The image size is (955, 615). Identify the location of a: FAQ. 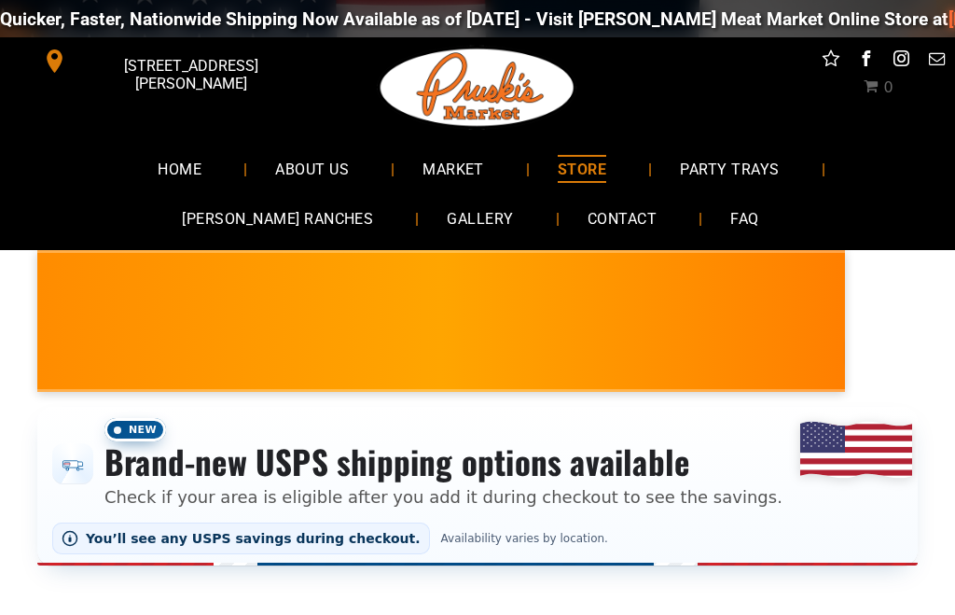
(744, 218).